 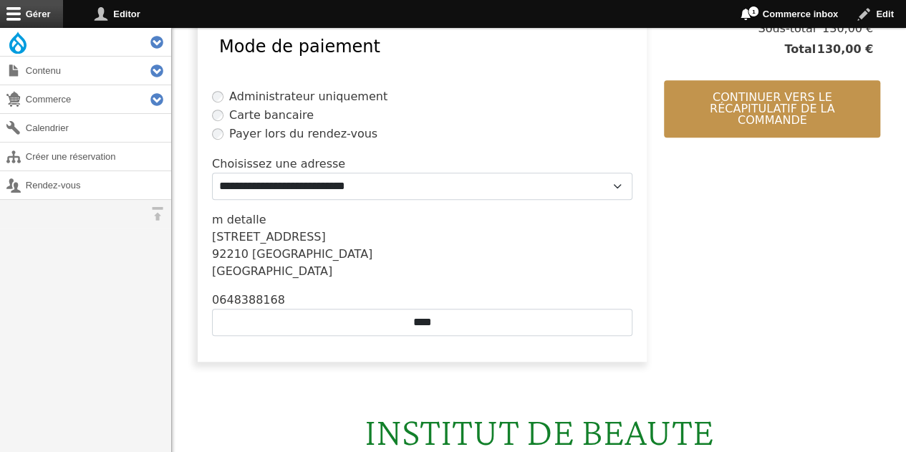 What do you see at coordinates (279, 164) in the screenshot?
I see `label: Choisissez une adresse` at bounding box center [279, 164].